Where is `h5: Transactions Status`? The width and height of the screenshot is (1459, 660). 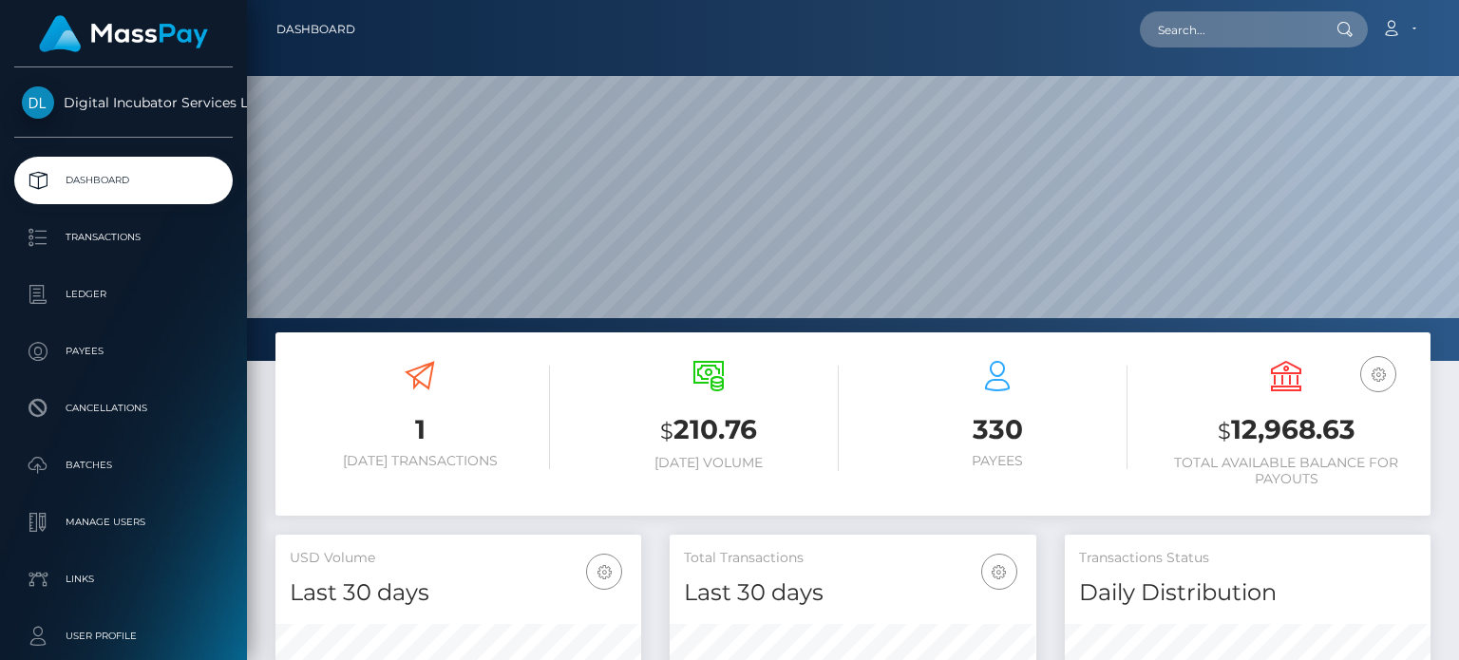
h5: Transactions Status is located at coordinates (1247, 558).